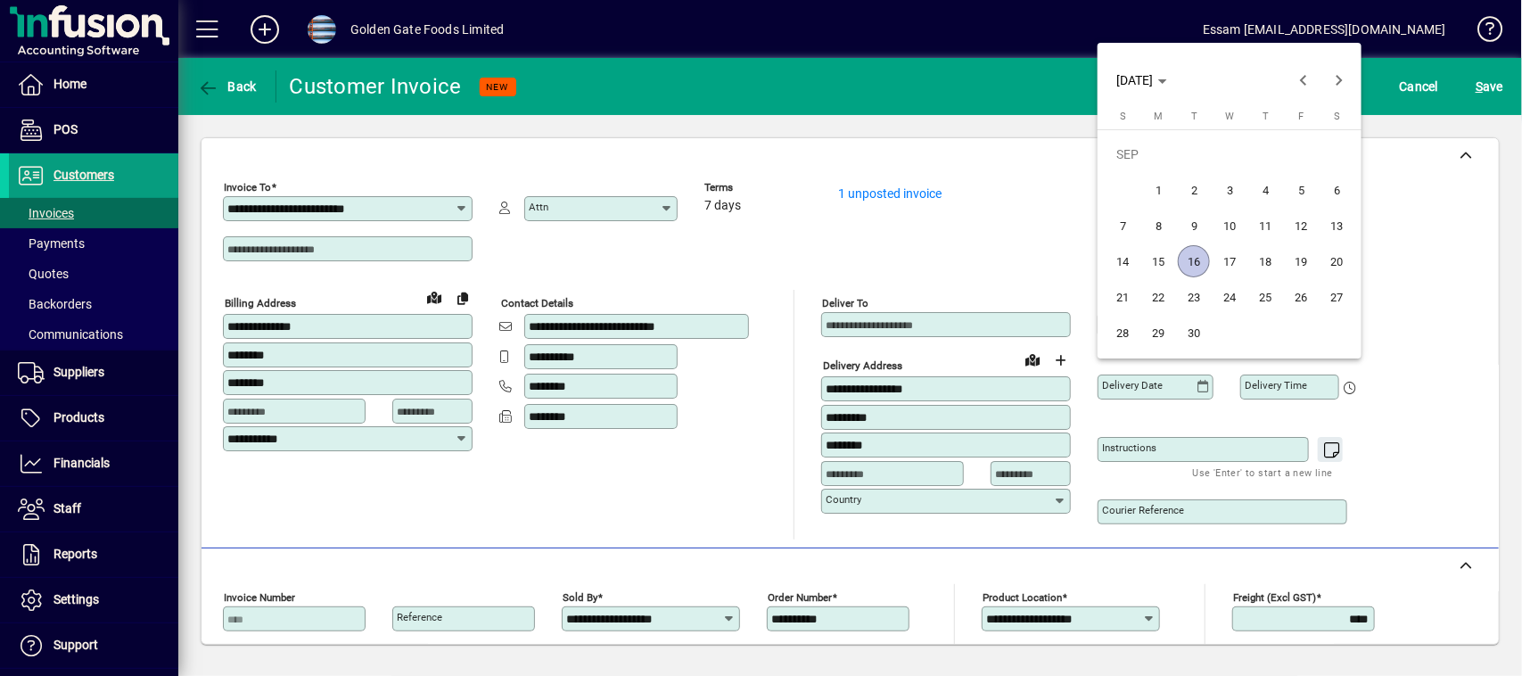  What do you see at coordinates (1194, 261) in the screenshot?
I see `button: Tue Sep 16 2025` at bounding box center [1194, 261].